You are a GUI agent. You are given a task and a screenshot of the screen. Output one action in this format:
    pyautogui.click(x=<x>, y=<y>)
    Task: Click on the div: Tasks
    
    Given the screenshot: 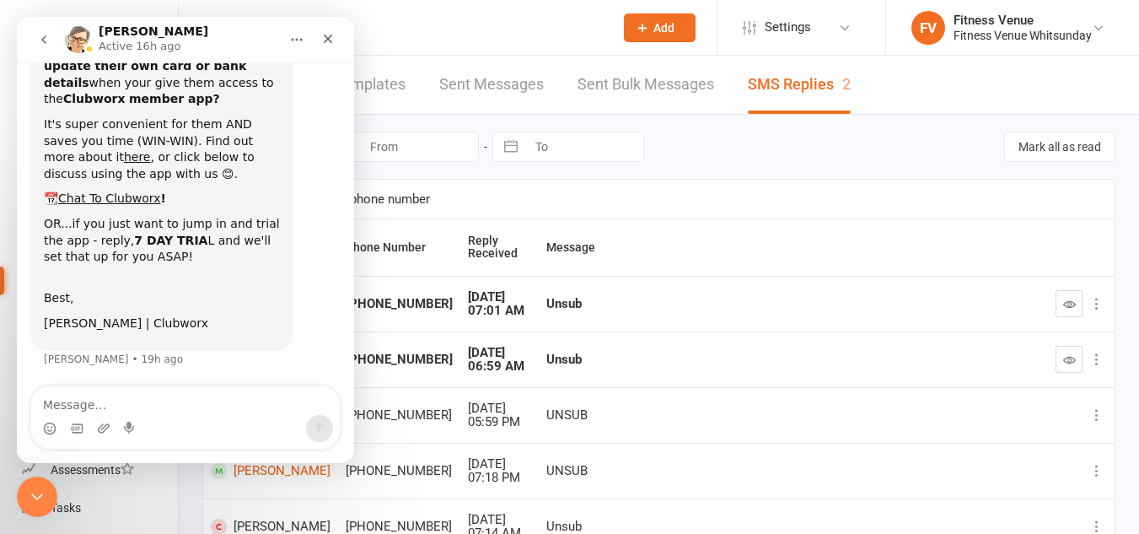 What is the action you would take?
    pyautogui.click(x=66, y=507)
    